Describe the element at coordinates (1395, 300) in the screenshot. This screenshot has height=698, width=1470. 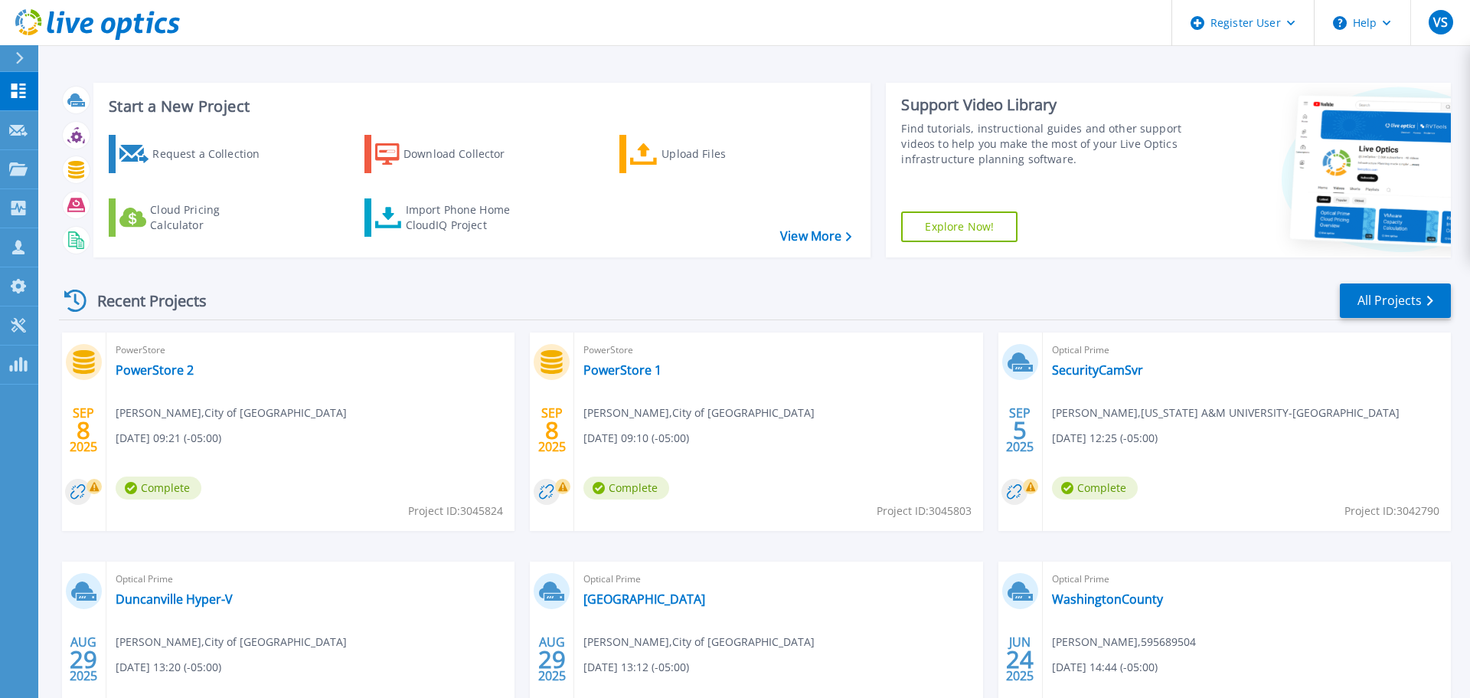
I see `a: All Projects` at that location.